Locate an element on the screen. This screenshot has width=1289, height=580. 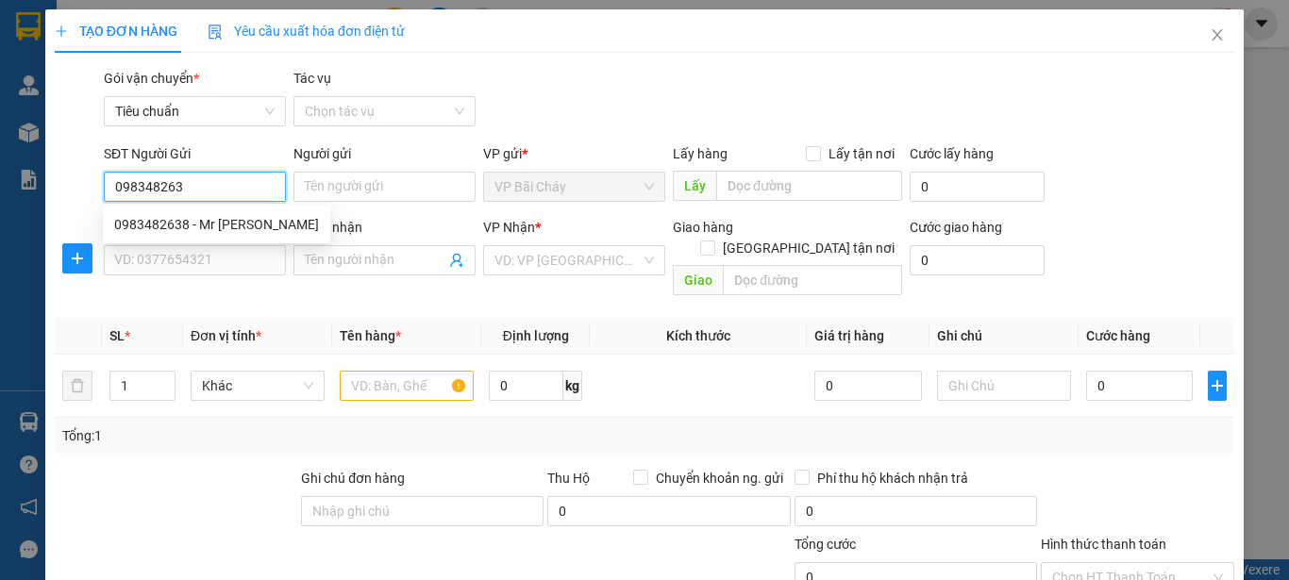
span: Định lượng is located at coordinates (536, 336).